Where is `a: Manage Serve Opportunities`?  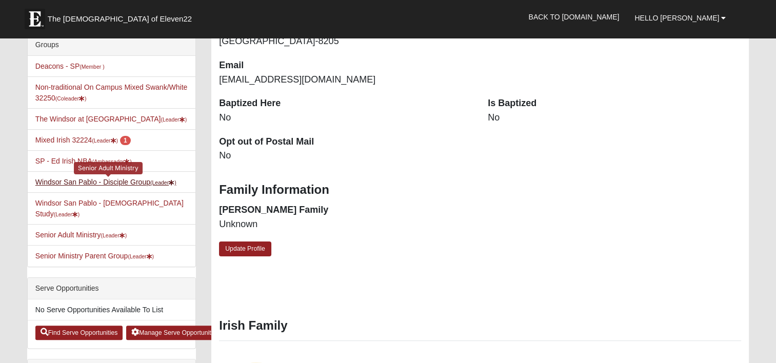 a: Manage Serve Opportunities is located at coordinates (175, 333).